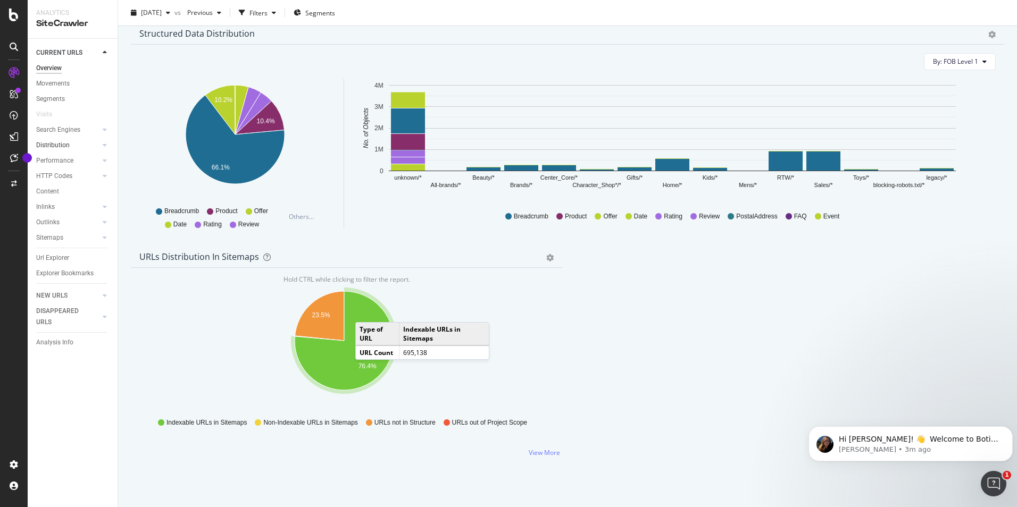 Image resolution: width=1017 pixels, height=507 pixels. Describe the element at coordinates (824, 185) in the screenshot. I see `text: Sales/*` at that location.